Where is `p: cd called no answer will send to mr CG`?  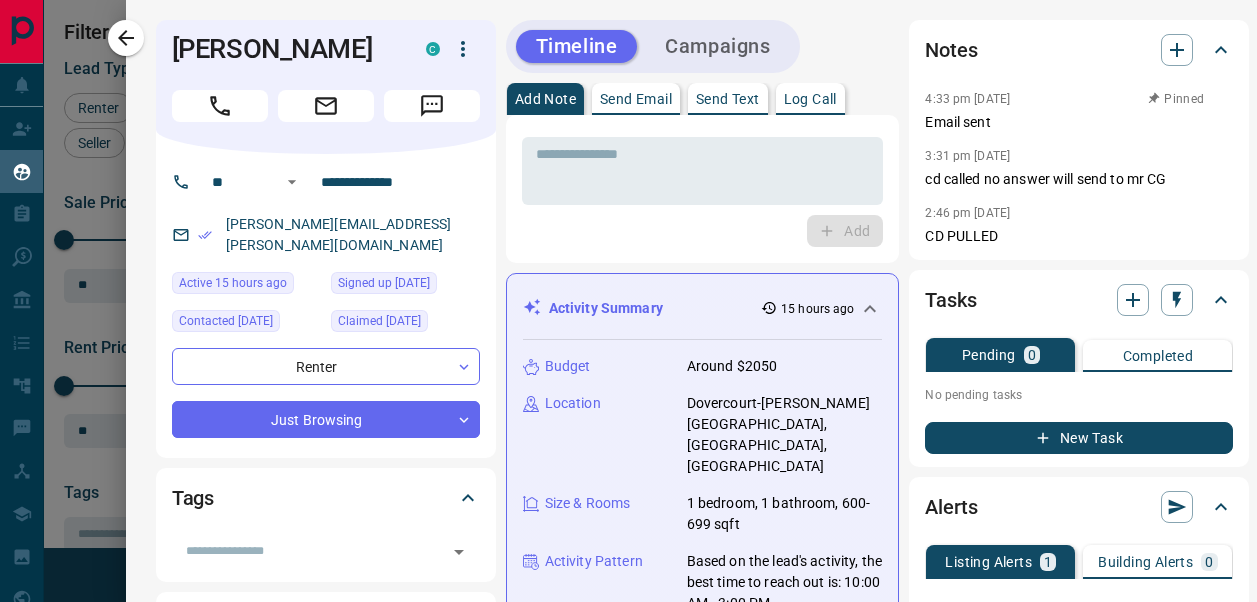
p: cd called no answer will send to mr CG is located at coordinates (1079, 179).